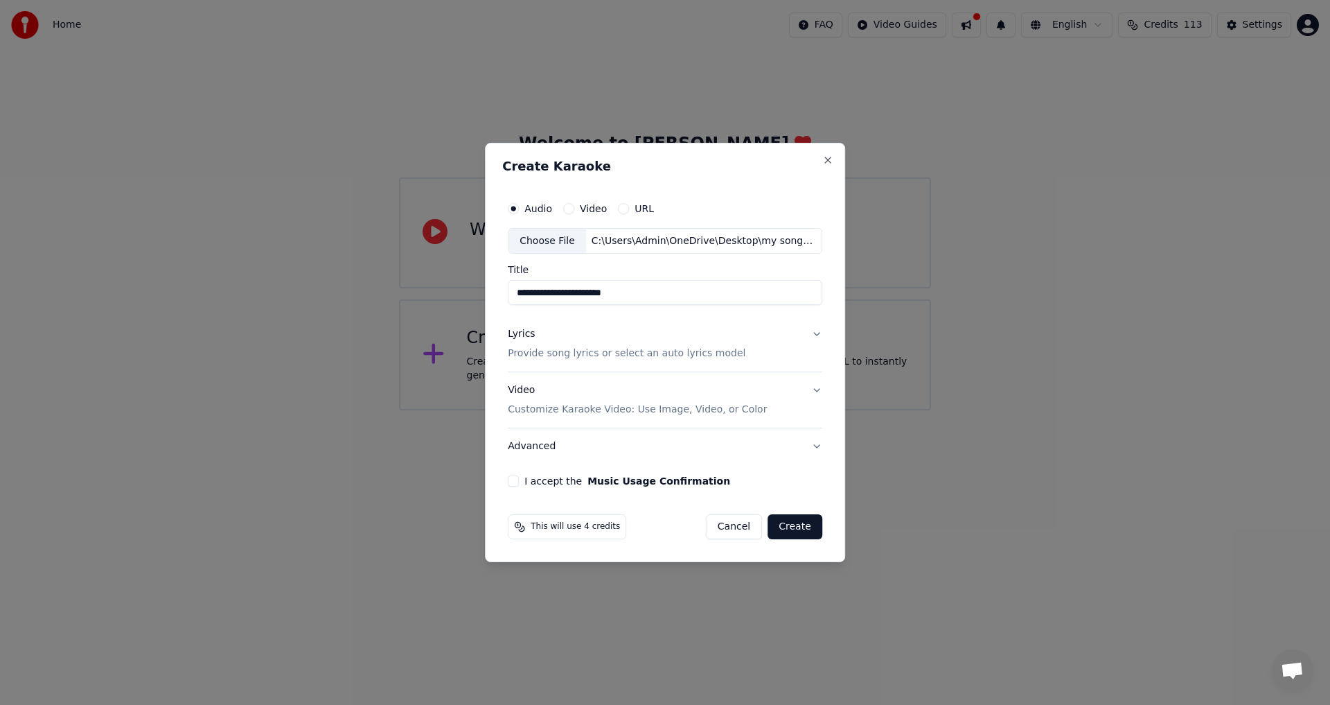  What do you see at coordinates (637, 400) in the screenshot?
I see `div: Video` at bounding box center [637, 400].